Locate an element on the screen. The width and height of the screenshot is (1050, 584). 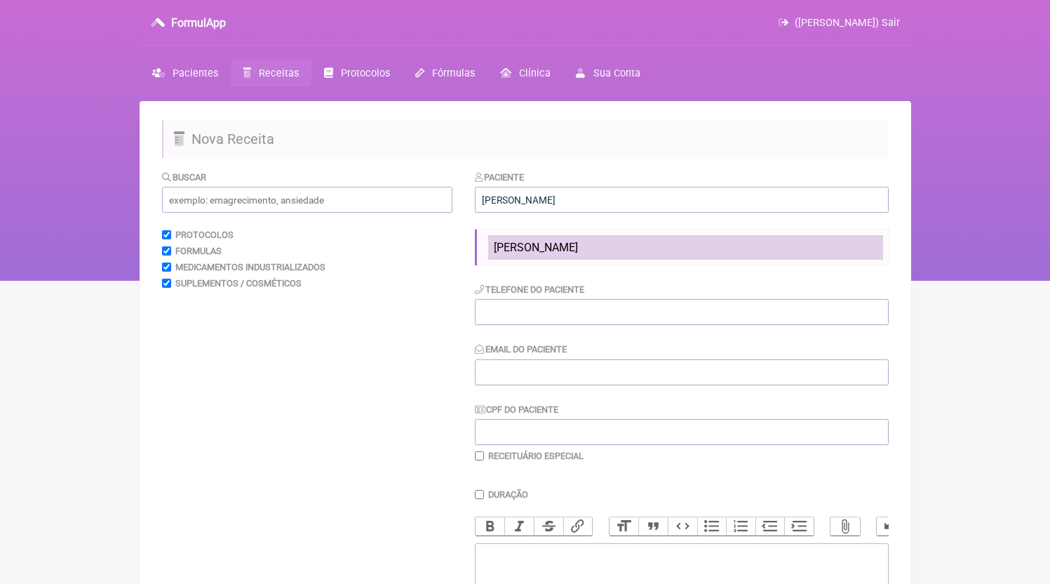
a: Pacientes is located at coordinates (185, 73).